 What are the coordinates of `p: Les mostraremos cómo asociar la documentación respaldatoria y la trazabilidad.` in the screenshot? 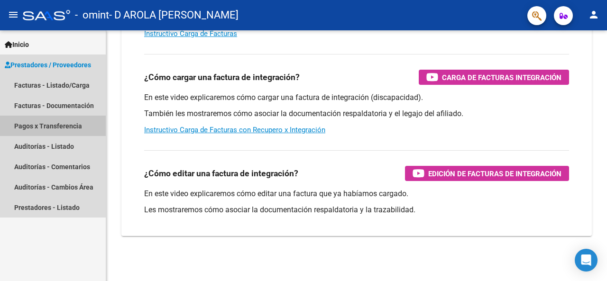 It's located at (356, 210).